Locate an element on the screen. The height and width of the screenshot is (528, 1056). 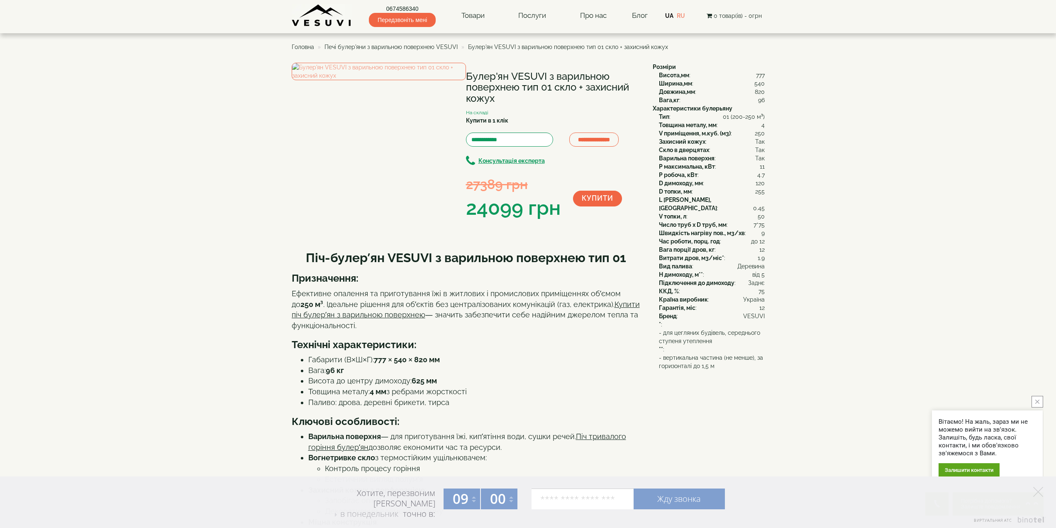
b: Варильна поверхня is located at coordinates (345, 436).